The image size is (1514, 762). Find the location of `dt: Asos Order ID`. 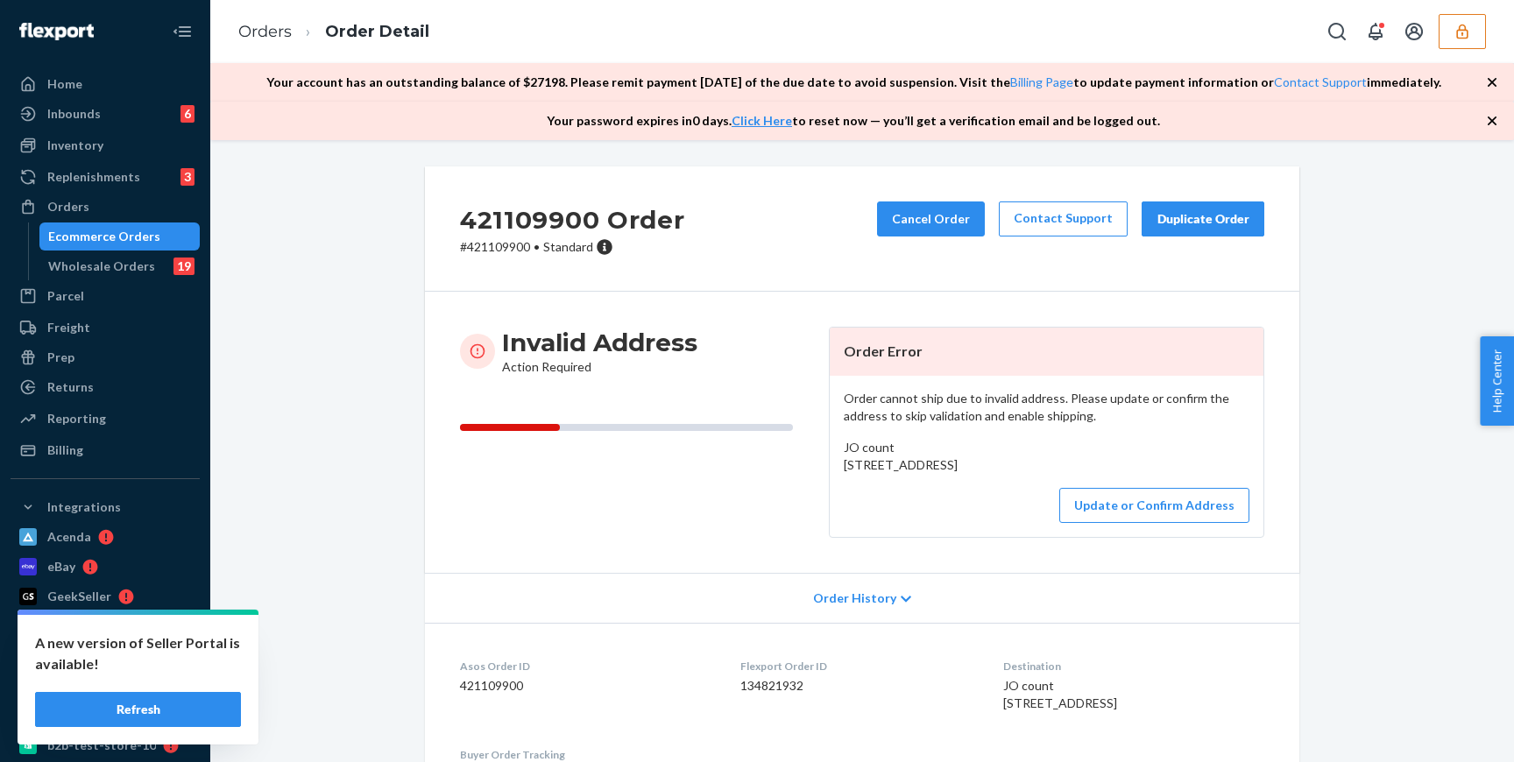

dt: Asos Order ID is located at coordinates (586, 666).